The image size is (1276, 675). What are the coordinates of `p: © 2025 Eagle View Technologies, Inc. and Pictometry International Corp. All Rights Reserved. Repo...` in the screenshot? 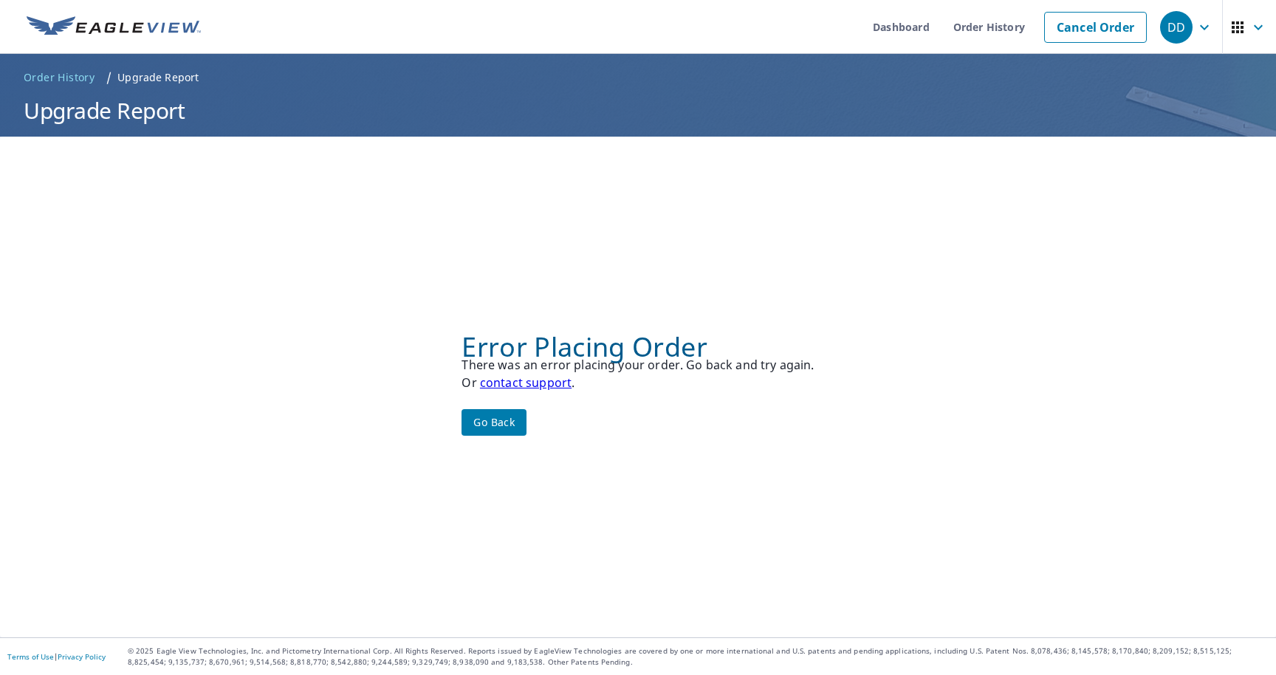 It's located at (698, 657).